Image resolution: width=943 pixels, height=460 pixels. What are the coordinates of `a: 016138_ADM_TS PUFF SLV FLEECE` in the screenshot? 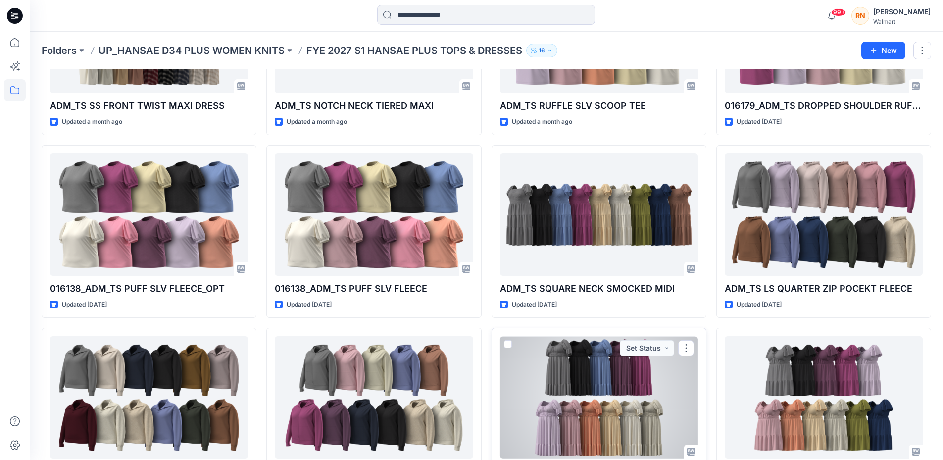 It's located at (374, 214).